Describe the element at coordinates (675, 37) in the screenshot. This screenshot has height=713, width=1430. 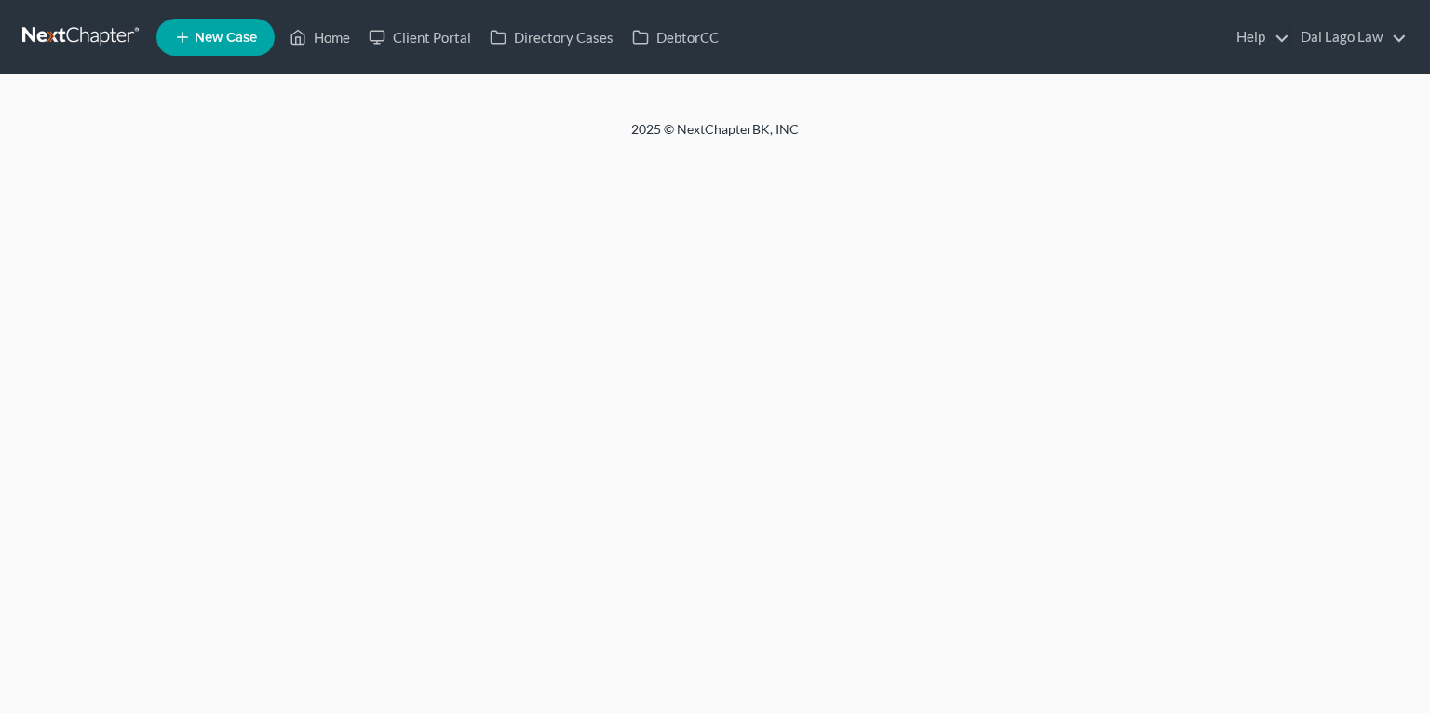
I see `a: DebtorCC` at that location.